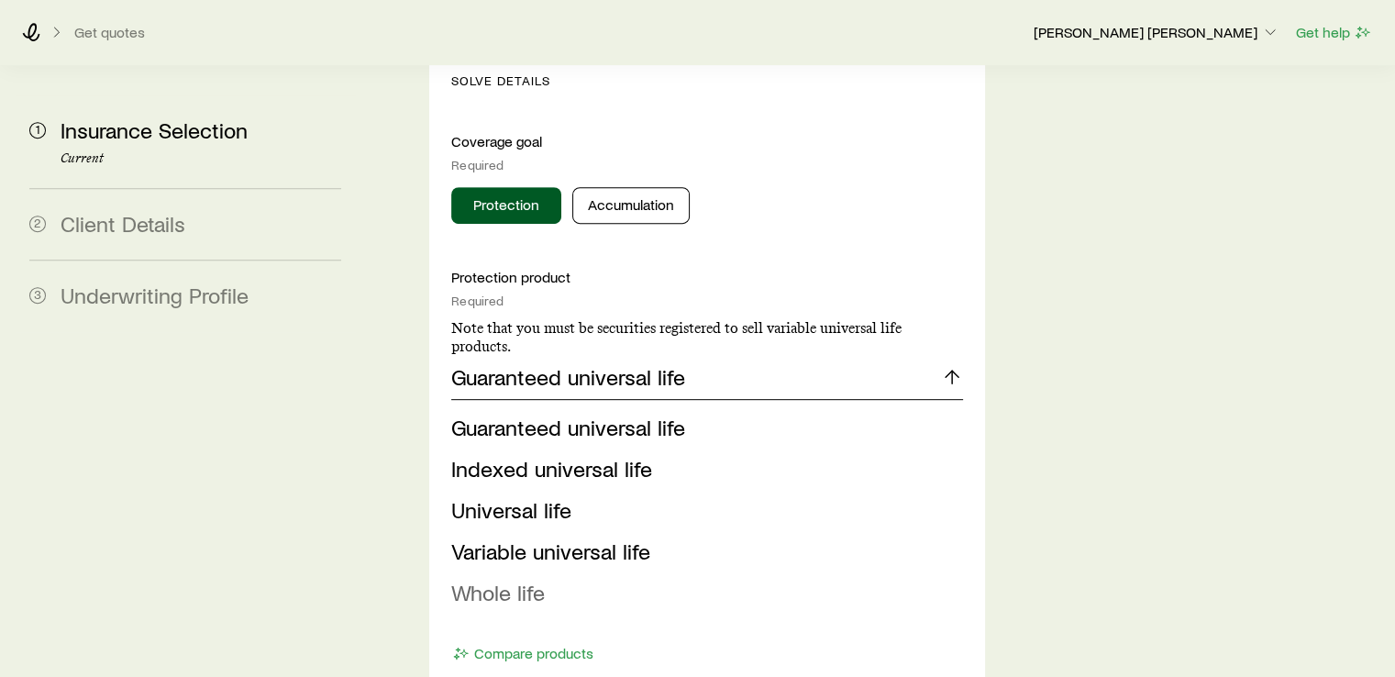 The height and width of the screenshot is (677, 1395). I want to click on p: Coverage goal, so click(706, 141).